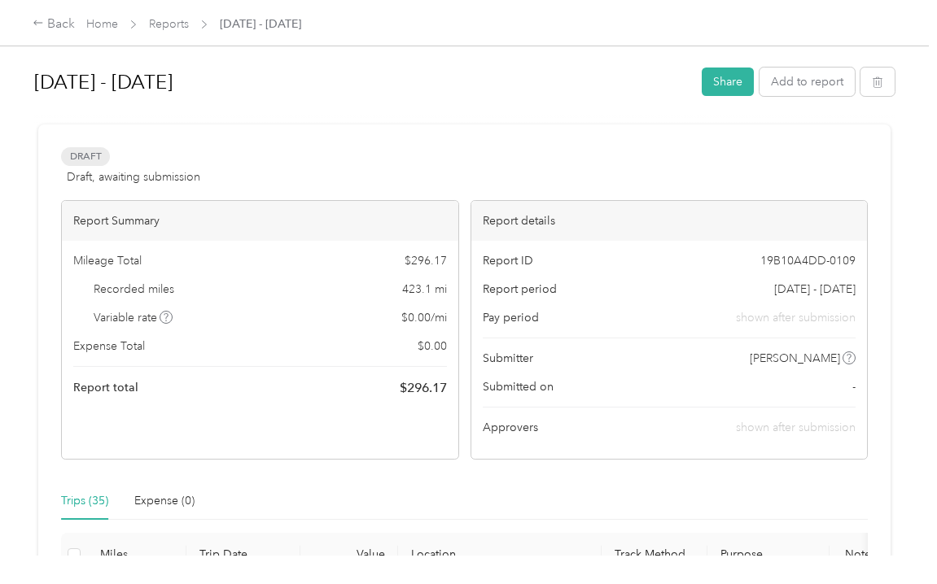 The height and width of the screenshot is (584, 937). What do you see at coordinates (518, 387) in the screenshot?
I see `span: Submitted on` at bounding box center [518, 387].